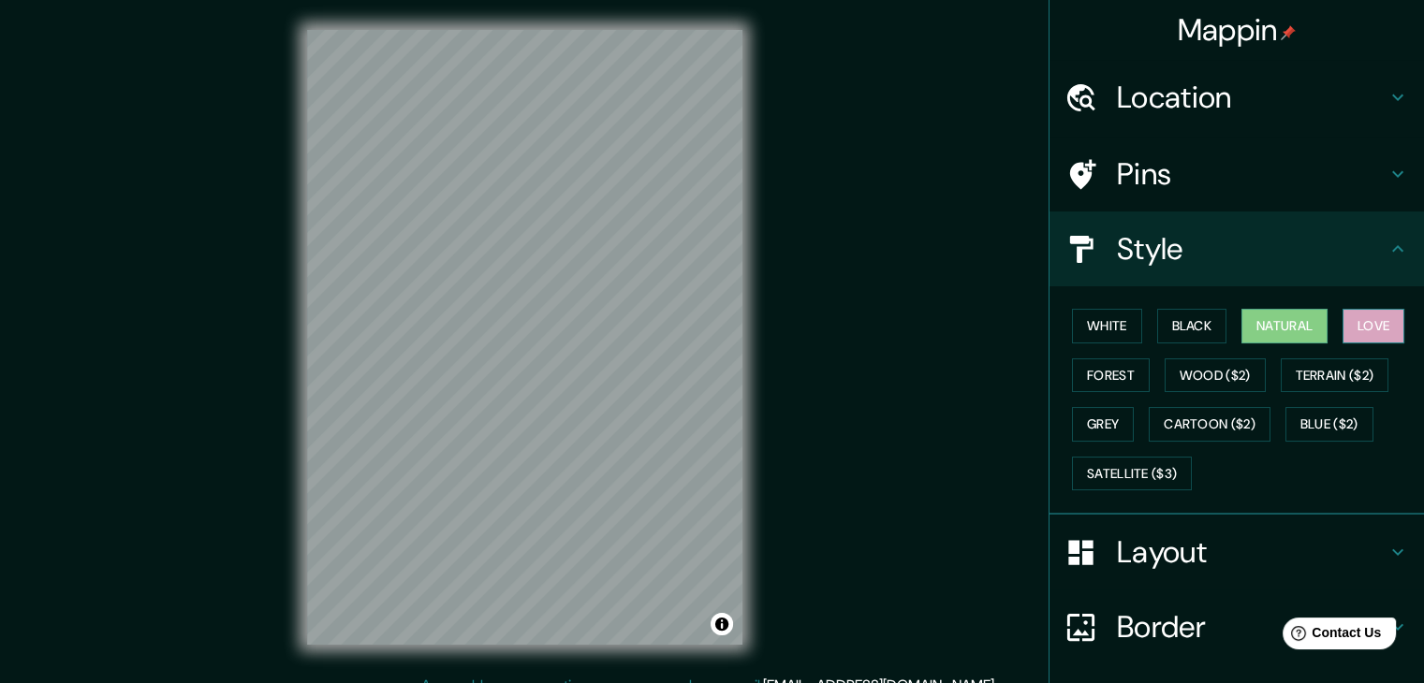  What do you see at coordinates (722, 624) in the screenshot?
I see `button: Toggle attribution` at bounding box center [722, 624].